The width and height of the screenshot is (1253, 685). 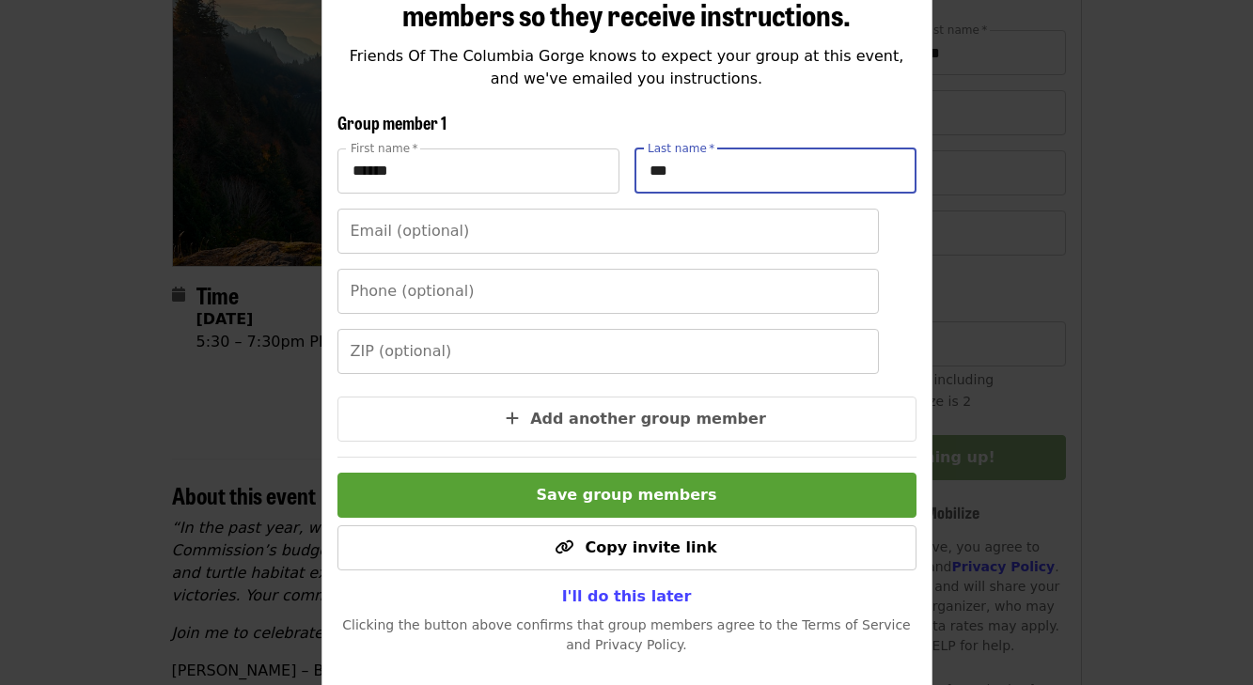 What do you see at coordinates (627, 597) in the screenshot?
I see `button: I'll do this later` at bounding box center [627, 597].